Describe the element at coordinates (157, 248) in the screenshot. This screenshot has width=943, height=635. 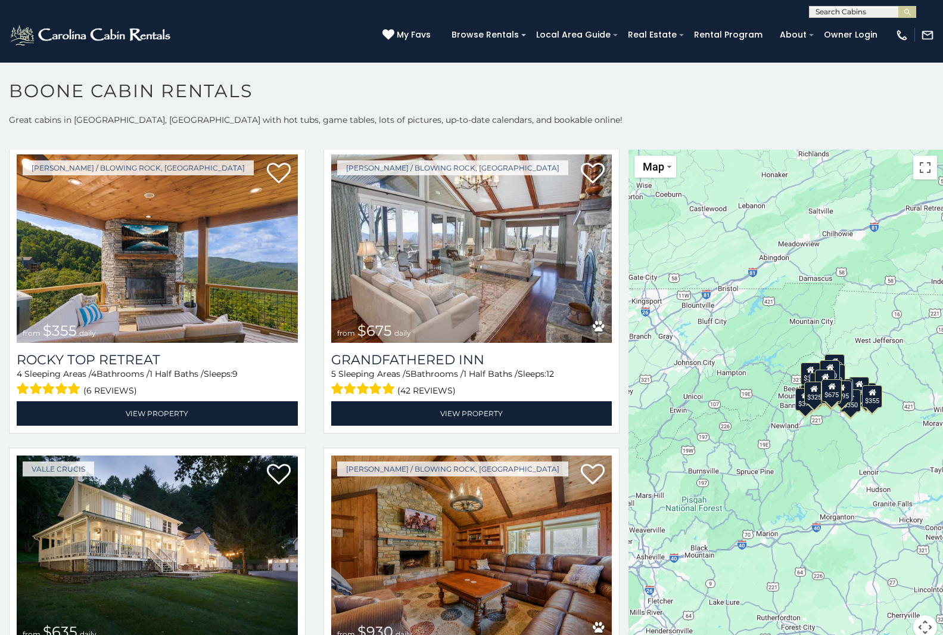
I see `img: Rocky Top Retreat` at that location.